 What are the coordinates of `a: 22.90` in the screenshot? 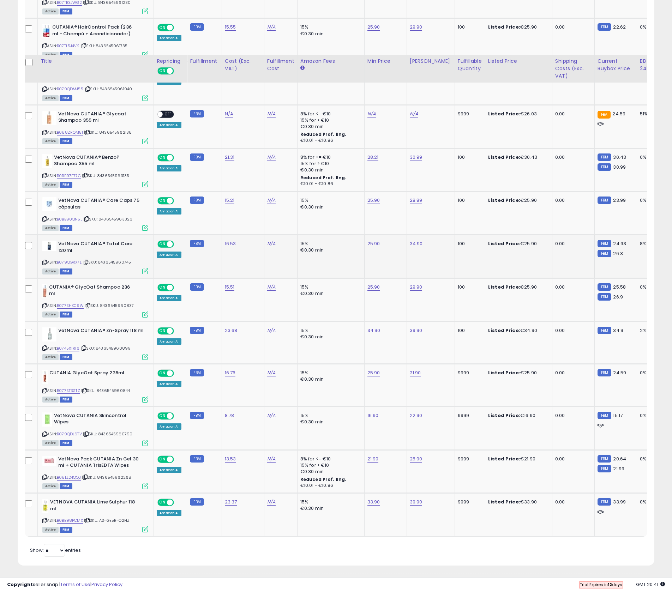 It's located at (416, 416).